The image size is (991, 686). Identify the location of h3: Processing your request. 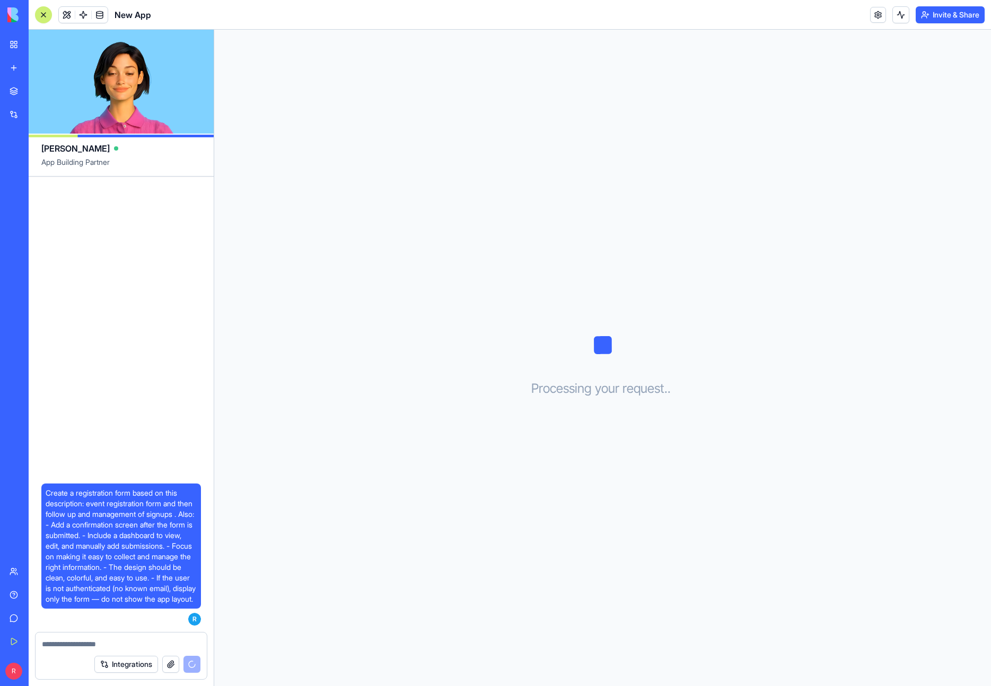
(602, 389).